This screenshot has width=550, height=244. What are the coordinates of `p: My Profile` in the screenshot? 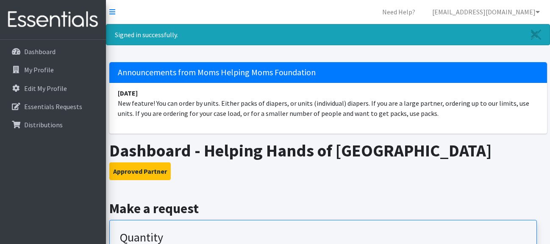 It's located at (39, 70).